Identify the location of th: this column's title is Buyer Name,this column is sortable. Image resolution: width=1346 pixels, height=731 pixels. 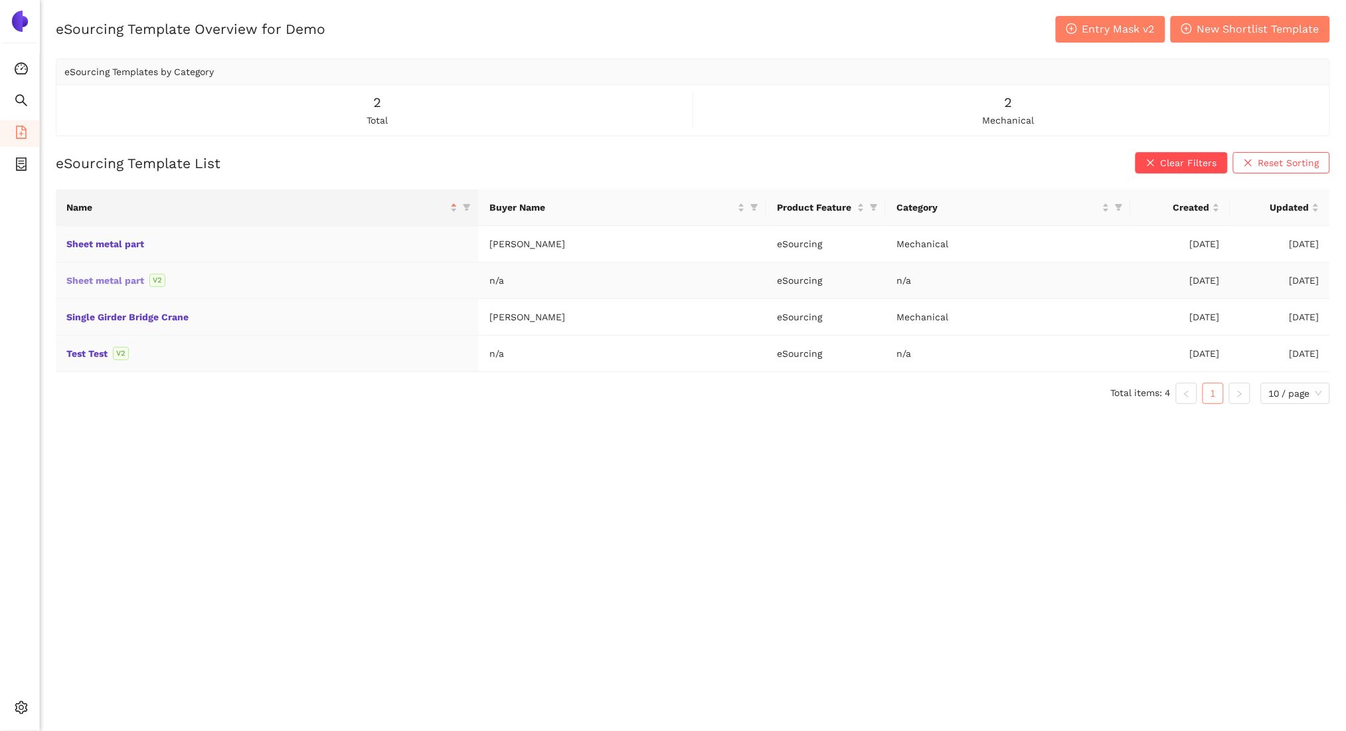
(622, 207).